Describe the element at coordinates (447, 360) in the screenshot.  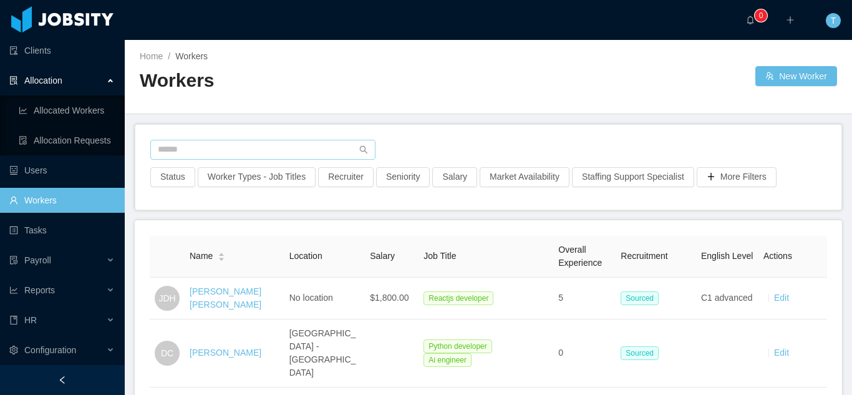
I see `span: Ai engineer` at that location.